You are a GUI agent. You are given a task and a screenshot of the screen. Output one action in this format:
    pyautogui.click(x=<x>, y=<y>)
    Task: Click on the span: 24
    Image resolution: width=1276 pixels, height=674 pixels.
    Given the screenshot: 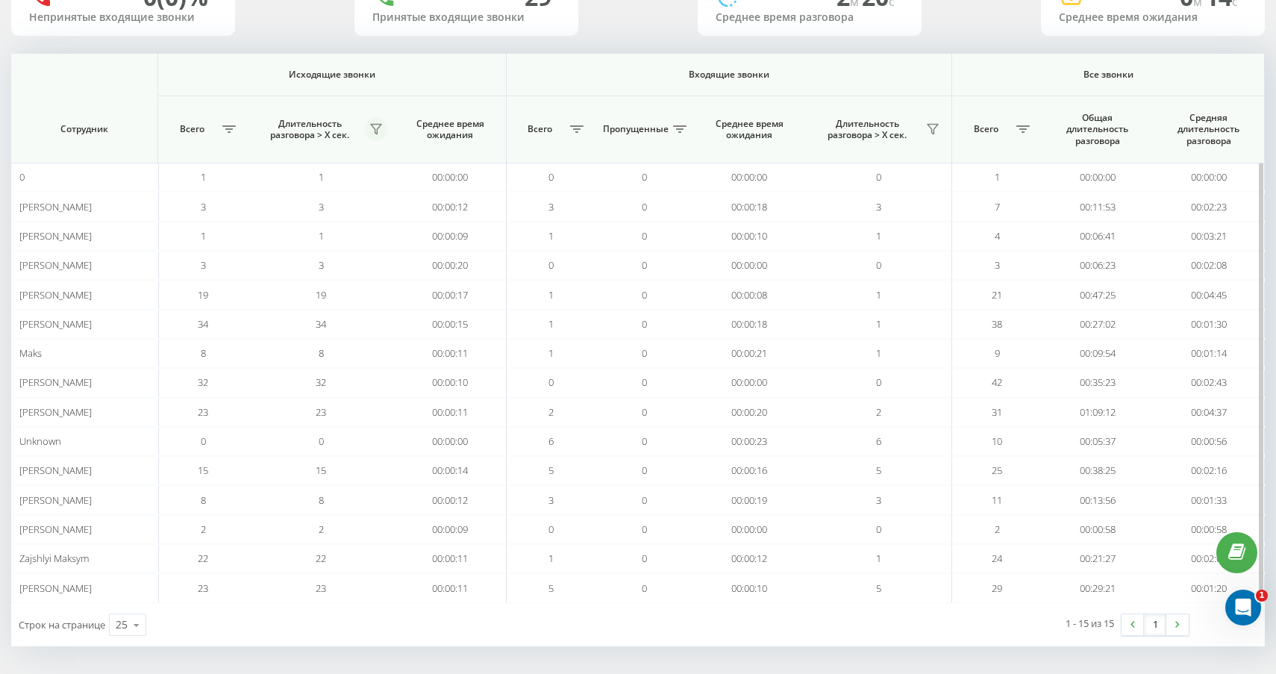 What is the action you would take?
    pyautogui.click(x=997, y=558)
    